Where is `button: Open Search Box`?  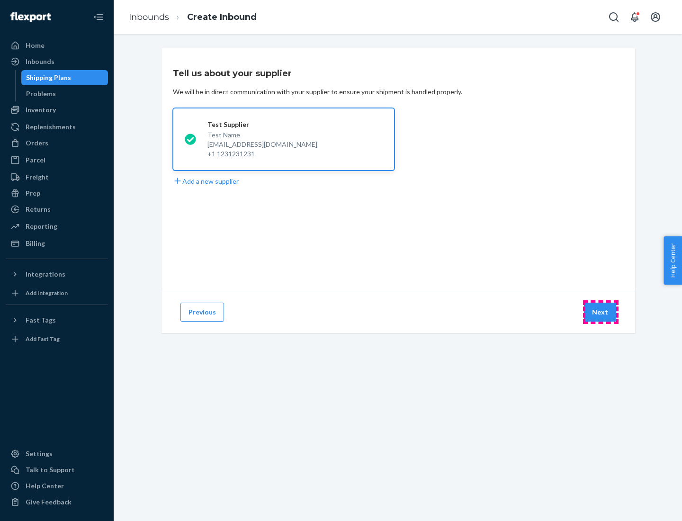 button: Open Search Box is located at coordinates (614, 17).